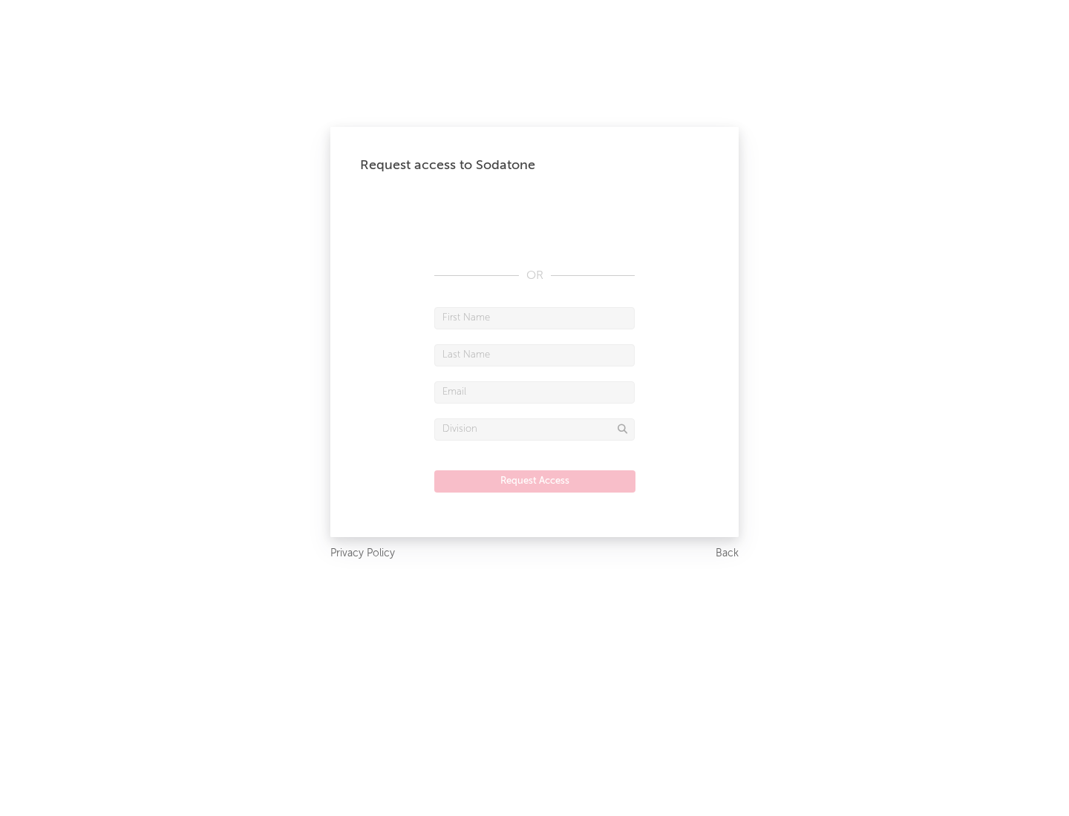  What do you see at coordinates (534, 166) in the screenshot?
I see `div: Request access to Sodatone` at bounding box center [534, 166].